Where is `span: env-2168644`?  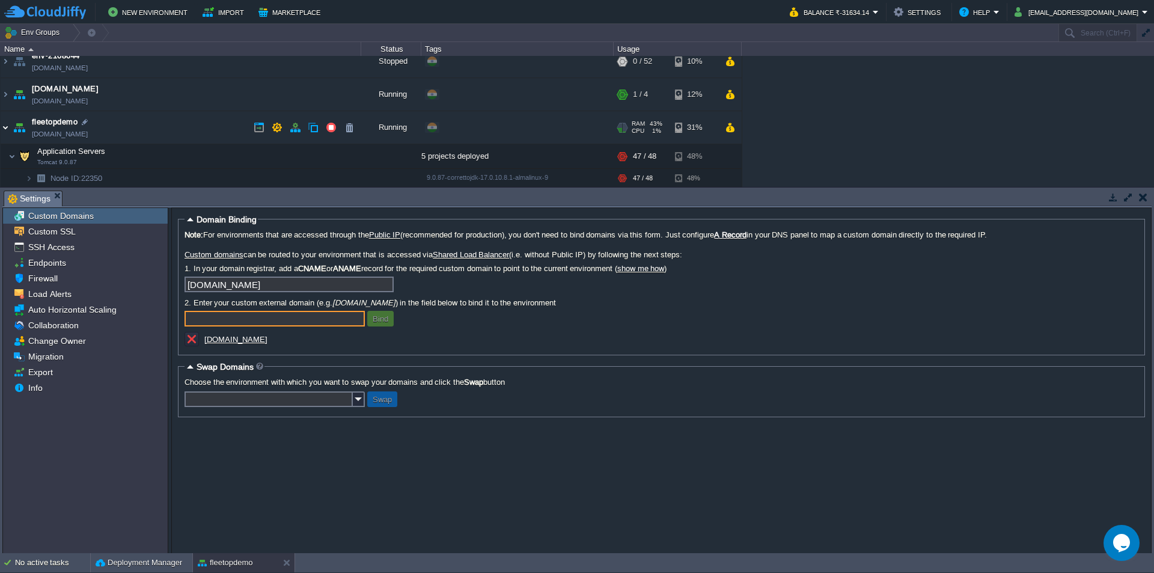 span: env-2168644 is located at coordinates (56, 56).